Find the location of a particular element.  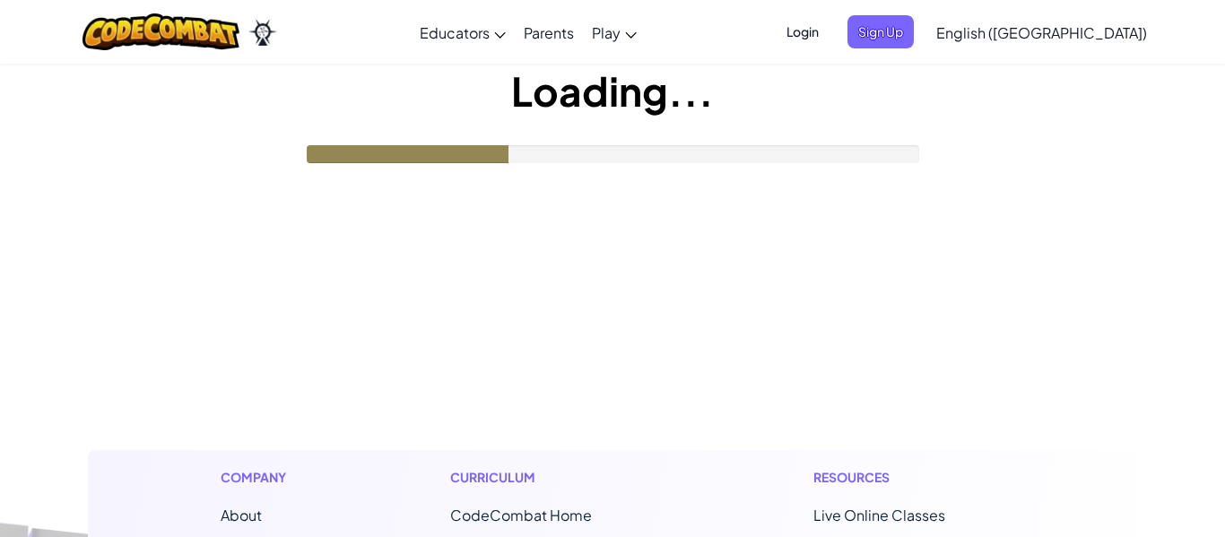

span: Login is located at coordinates (802, 31).